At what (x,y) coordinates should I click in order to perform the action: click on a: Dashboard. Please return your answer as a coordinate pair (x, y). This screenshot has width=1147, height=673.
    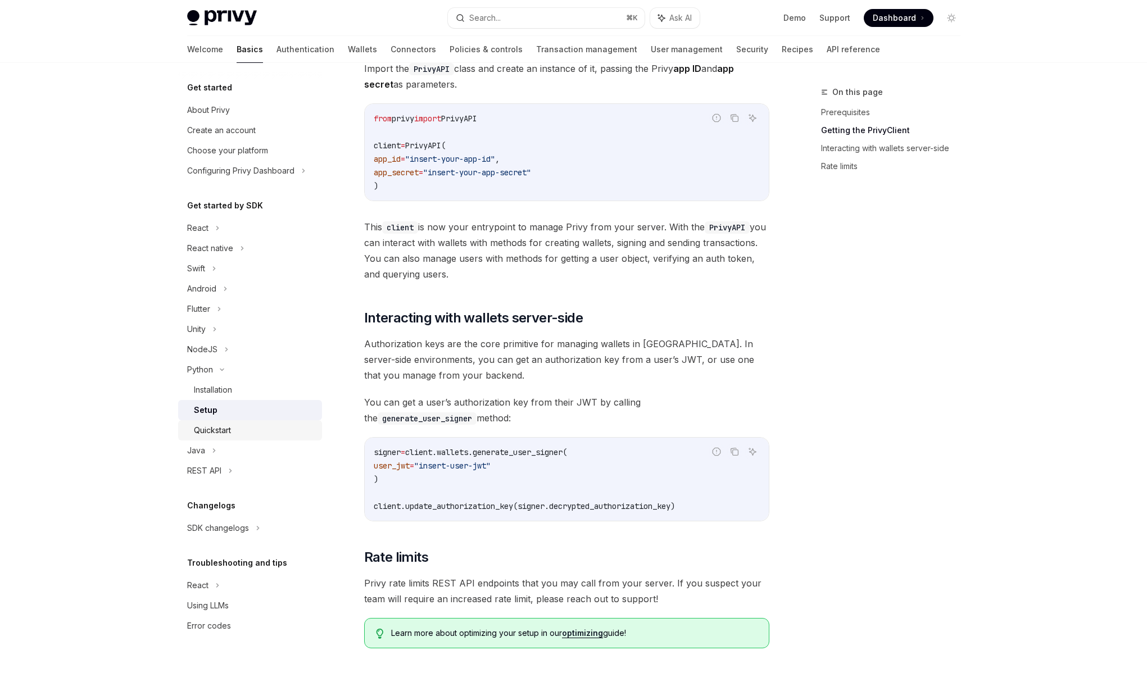
    Looking at the image, I should click on (899, 18).